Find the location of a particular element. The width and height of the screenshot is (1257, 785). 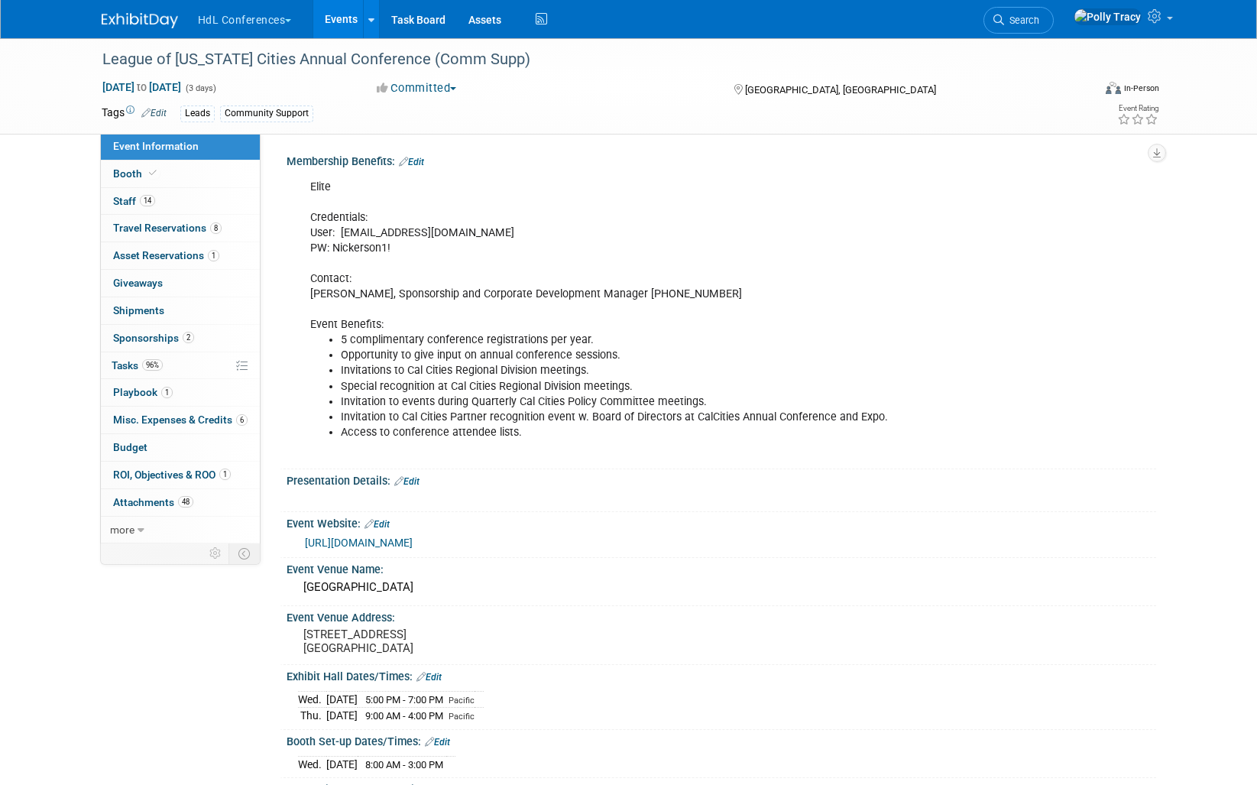

span: Booth is located at coordinates (136, 174).